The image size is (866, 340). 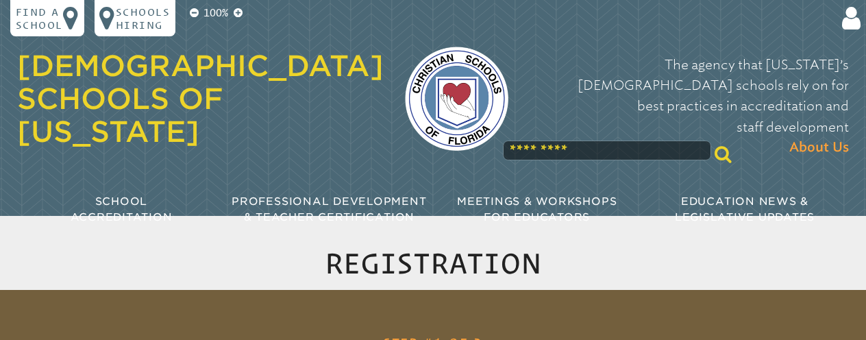 I want to click on span: Education News & Legislative Updates, so click(x=744, y=209).